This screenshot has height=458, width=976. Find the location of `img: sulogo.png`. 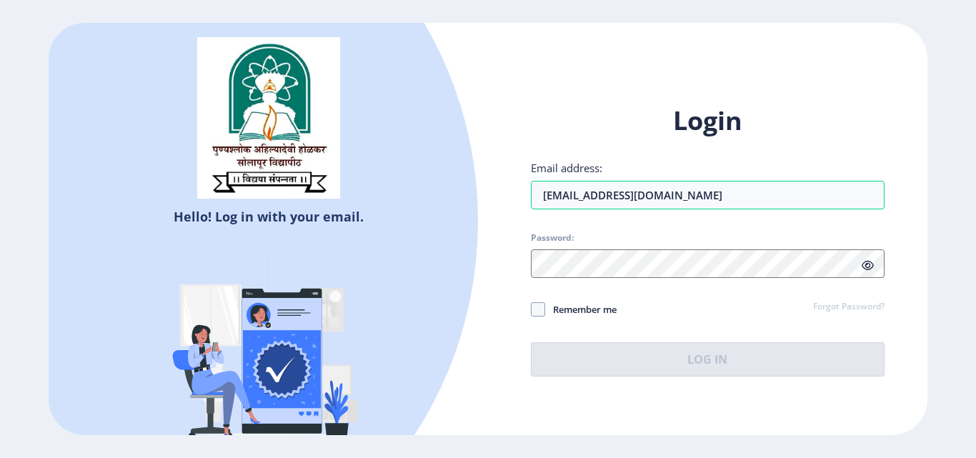

img: sulogo.png is located at coordinates (269, 118).